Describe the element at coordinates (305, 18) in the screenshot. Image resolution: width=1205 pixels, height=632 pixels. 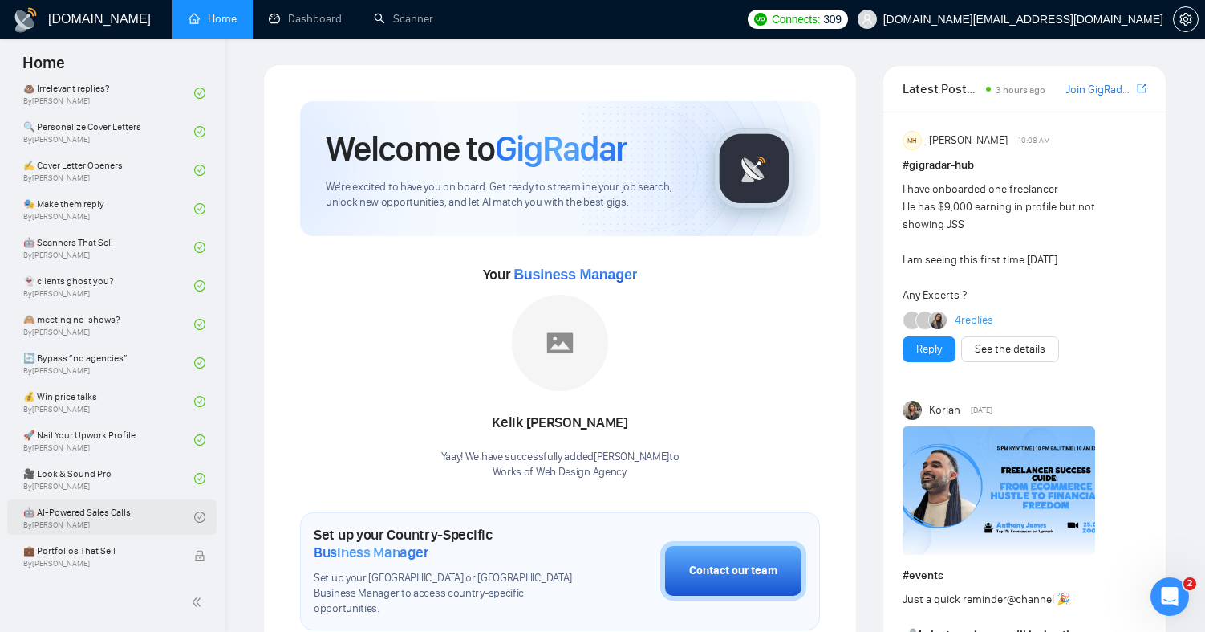
I see `a: dashboardDashboard` at that location.